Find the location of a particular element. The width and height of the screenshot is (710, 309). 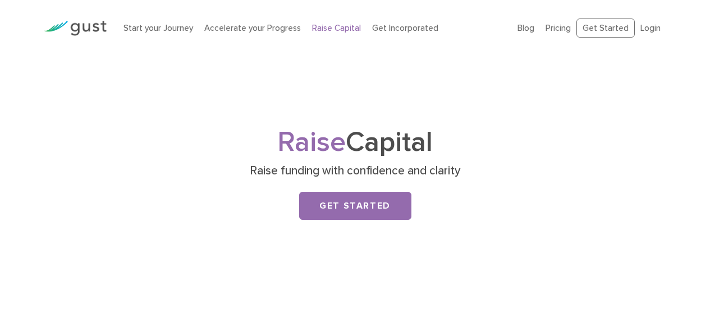

img: Gust Logo is located at coordinates (75, 28).